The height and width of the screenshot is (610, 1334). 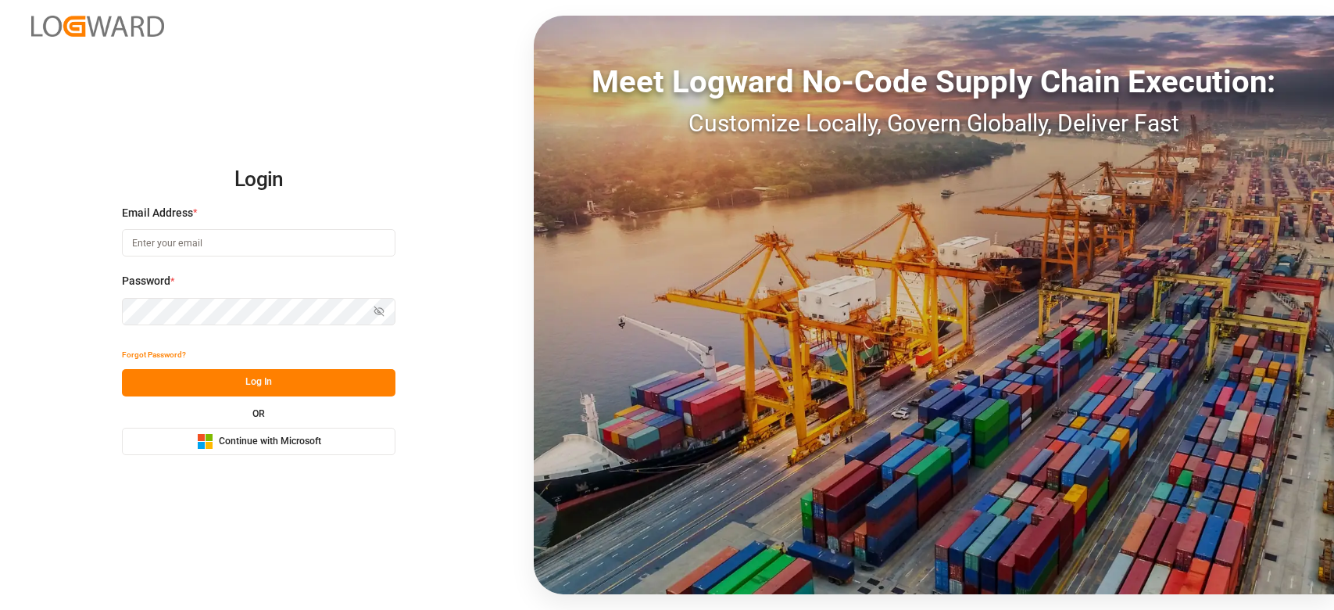 What do you see at coordinates (157, 213) in the screenshot?
I see `span: Email Address` at bounding box center [157, 213].